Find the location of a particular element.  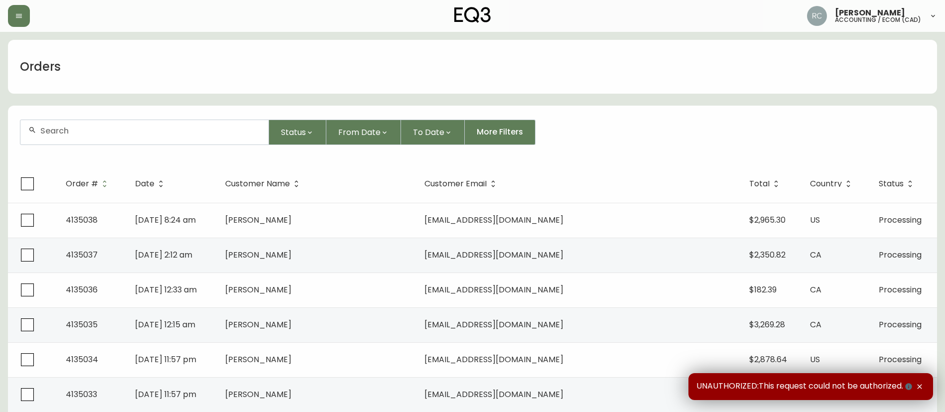

span: UNAUTHORIZED:This request could not be authorized. is located at coordinates (805, 387).